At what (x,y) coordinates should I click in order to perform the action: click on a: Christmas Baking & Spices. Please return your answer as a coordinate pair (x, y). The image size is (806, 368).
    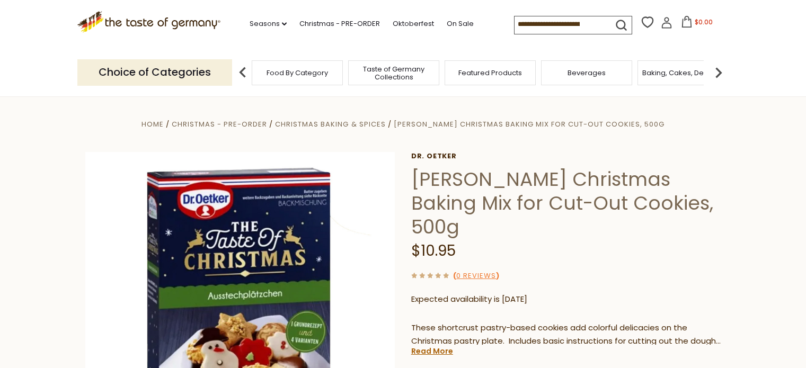
    Looking at the image, I should click on (330, 124).